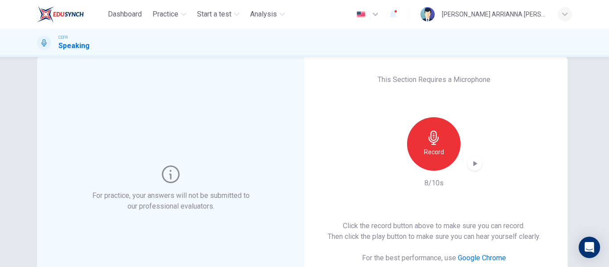 This screenshot has height=267, width=609. Describe the element at coordinates (169, 14) in the screenshot. I see `button: Practice` at that location.